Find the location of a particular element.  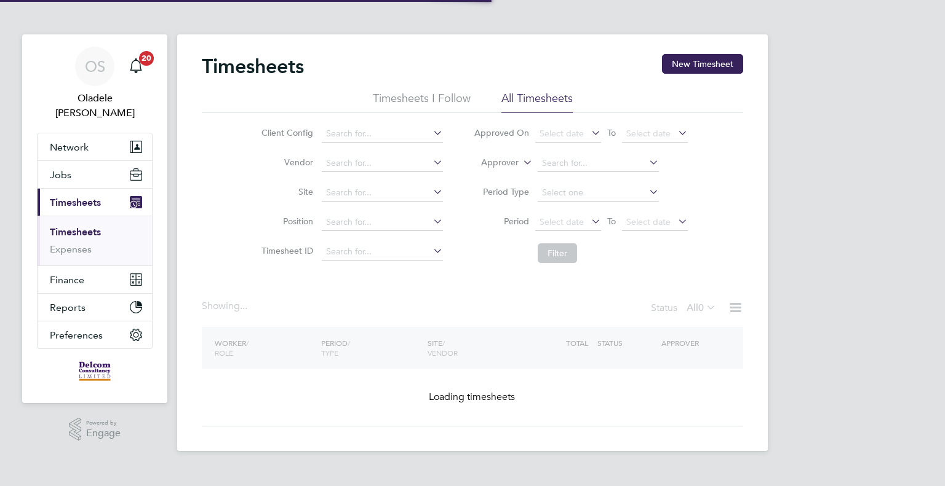

span: OS is located at coordinates (95, 66).